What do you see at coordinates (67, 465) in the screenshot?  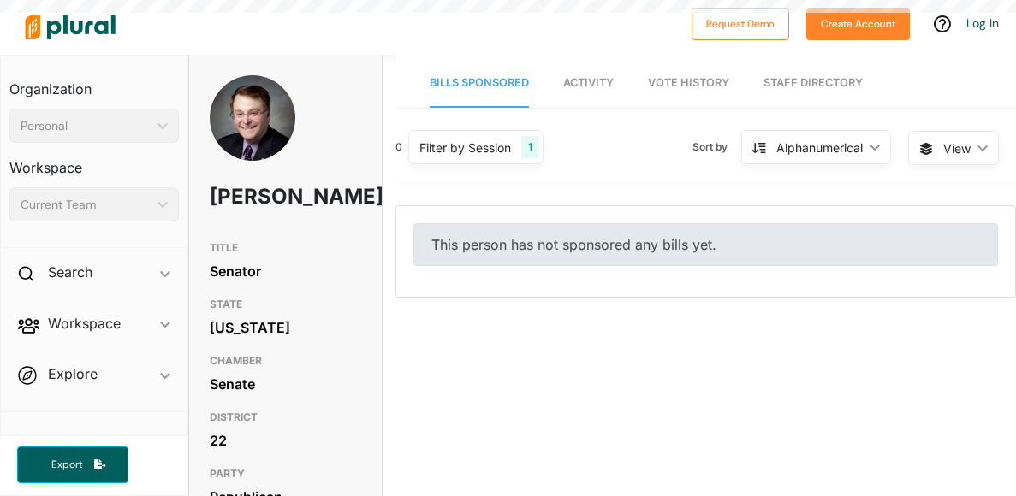 I see `span: Export` at bounding box center [67, 465].